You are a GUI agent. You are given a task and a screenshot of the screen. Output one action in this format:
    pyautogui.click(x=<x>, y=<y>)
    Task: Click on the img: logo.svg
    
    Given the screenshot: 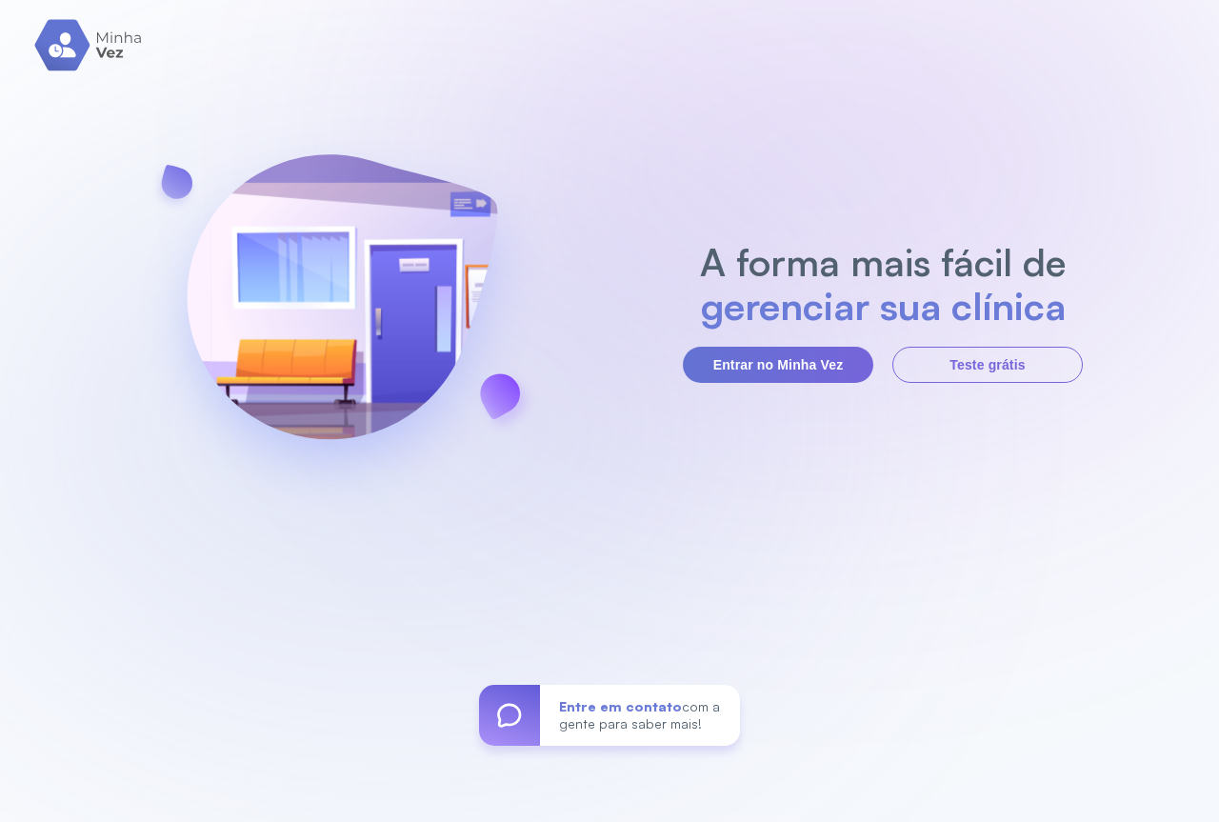 What is the action you would take?
    pyautogui.click(x=89, y=45)
    